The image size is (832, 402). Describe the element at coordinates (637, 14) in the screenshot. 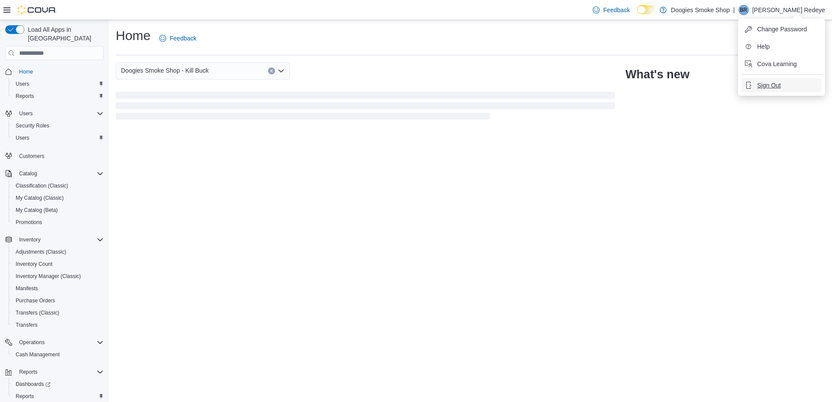

I see `span: Dark Mode` at that location.